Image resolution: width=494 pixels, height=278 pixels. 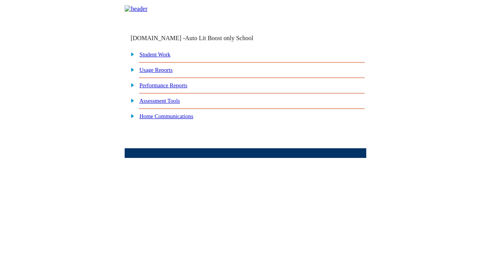 I want to click on nobr: Auto Lit Boost only School, so click(x=219, y=38).